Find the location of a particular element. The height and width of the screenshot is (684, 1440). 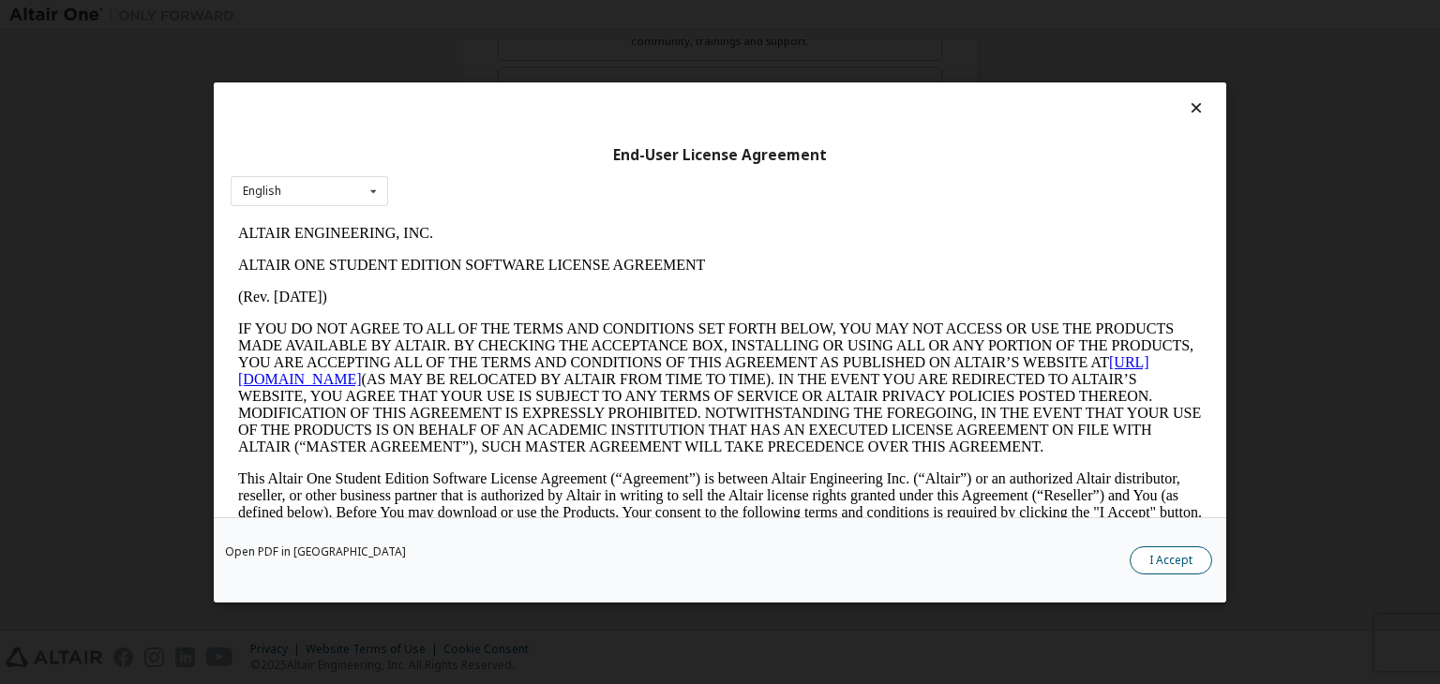

p: IF YOU DO NOT AGREE TO ALL OF THE TERMS AND CONDITIONS SET FORTH BELOW, YOU MAY NOT ACCESS OR USE... is located at coordinates (489, 171).